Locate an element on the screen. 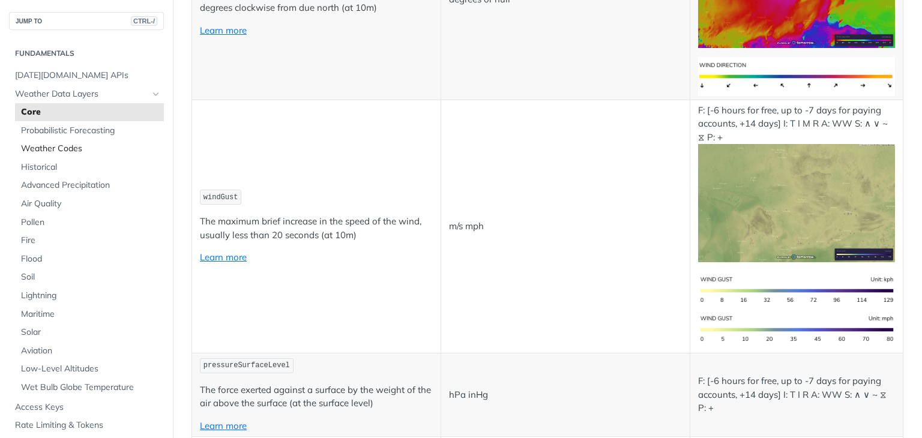 This screenshot has width=922, height=438. a: Access Keys is located at coordinates (86, 408).